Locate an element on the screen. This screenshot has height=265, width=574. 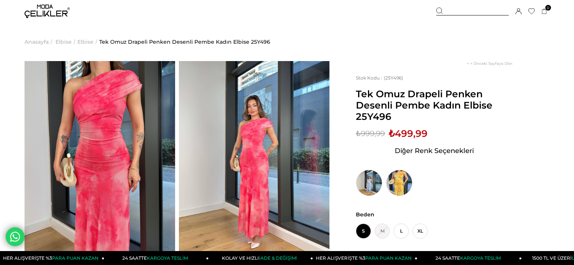
span: XL is located at coordinates (420, 231).